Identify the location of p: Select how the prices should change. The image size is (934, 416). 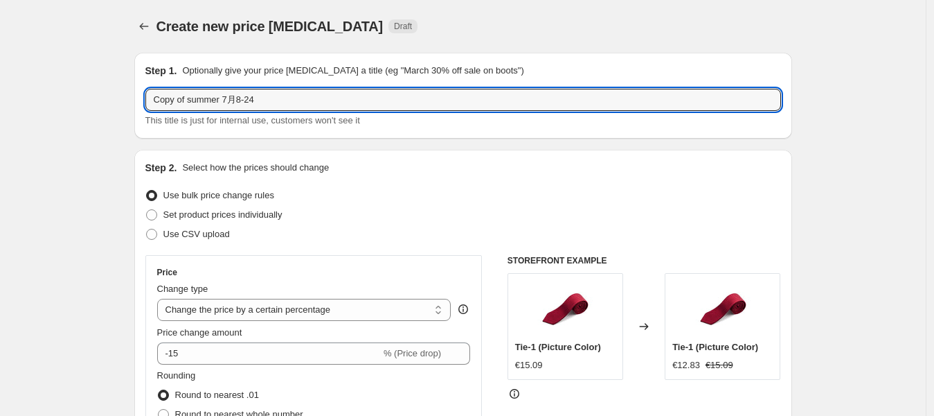
(256, 168).